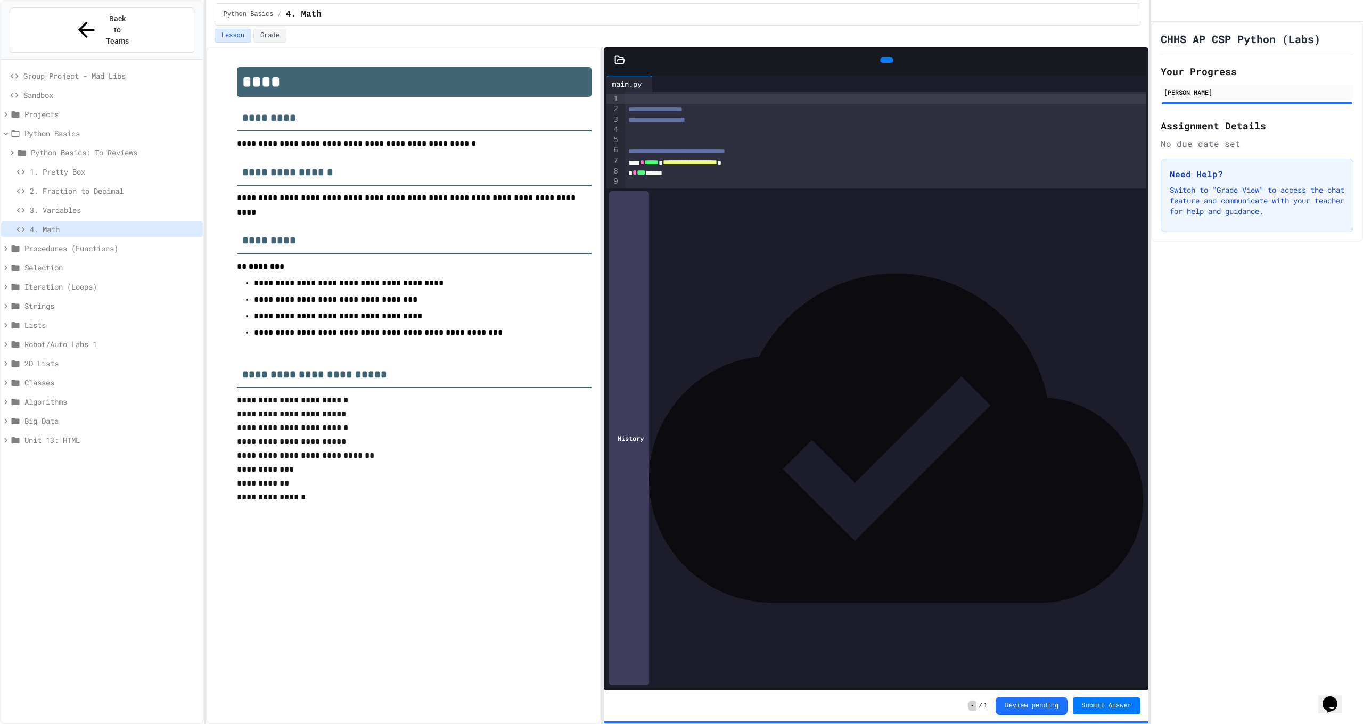 The width and height of the screenshot is (1363, 724). Describe the element at coordinates (613, 109) in the screenshot. I see `div: 2` at that location.